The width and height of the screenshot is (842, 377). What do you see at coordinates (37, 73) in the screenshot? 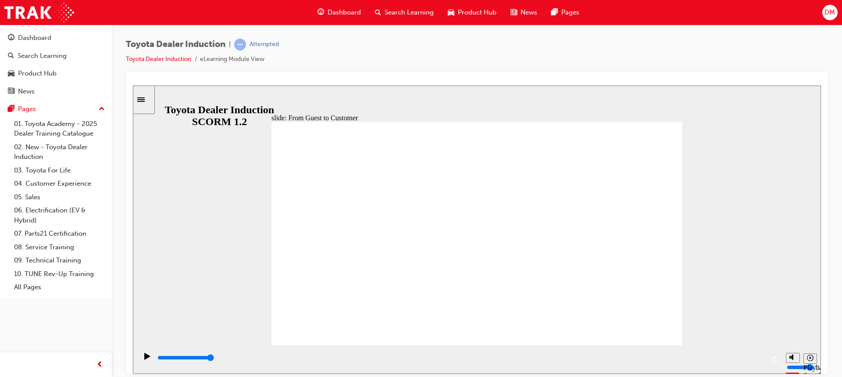
I see `div: Product Hub` at bounding box center [37, 73].